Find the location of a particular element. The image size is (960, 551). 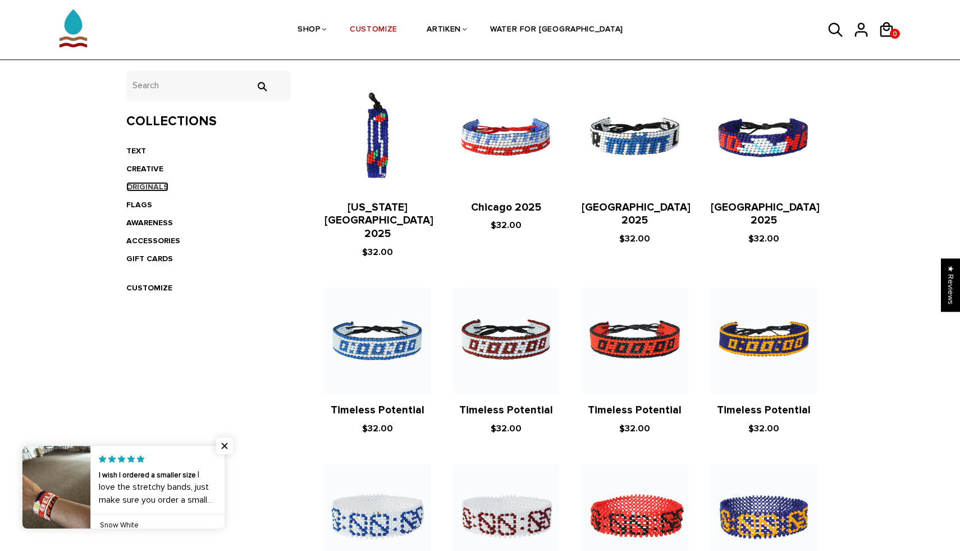

a: ORIGINALS is located at coordinates (147, 186).